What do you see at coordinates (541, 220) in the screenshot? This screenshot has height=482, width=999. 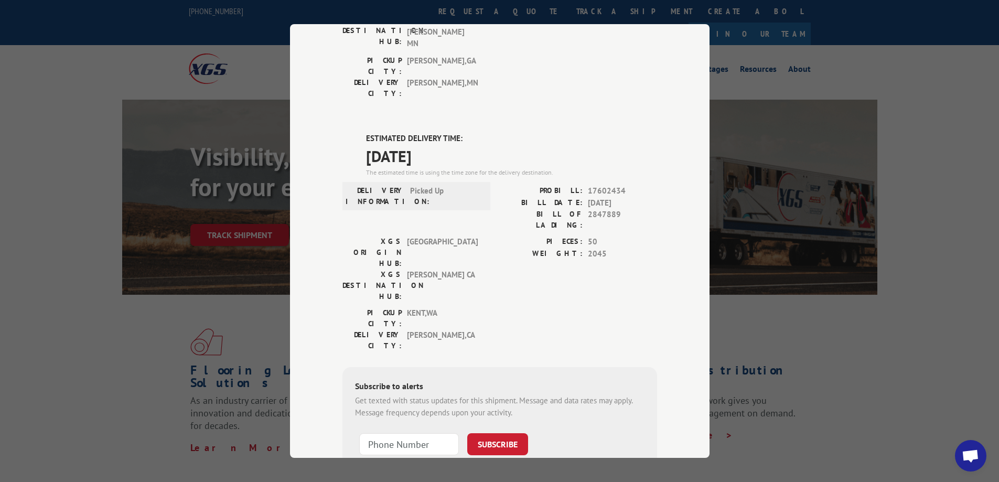 I see `label: BILL OF LADING:` at bounding box center [541, 220].